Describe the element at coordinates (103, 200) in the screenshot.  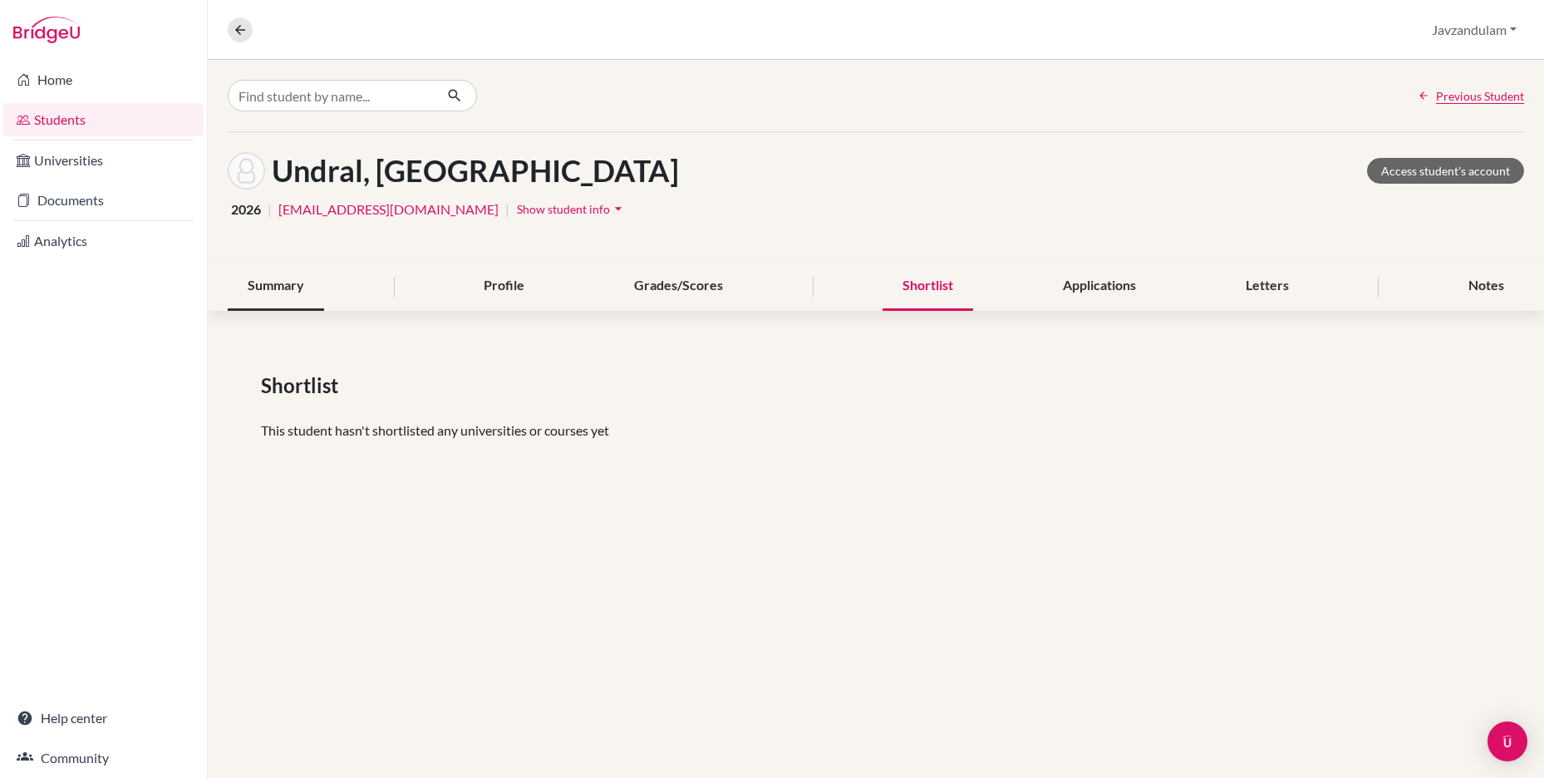
I see `a: Documents` at that location.